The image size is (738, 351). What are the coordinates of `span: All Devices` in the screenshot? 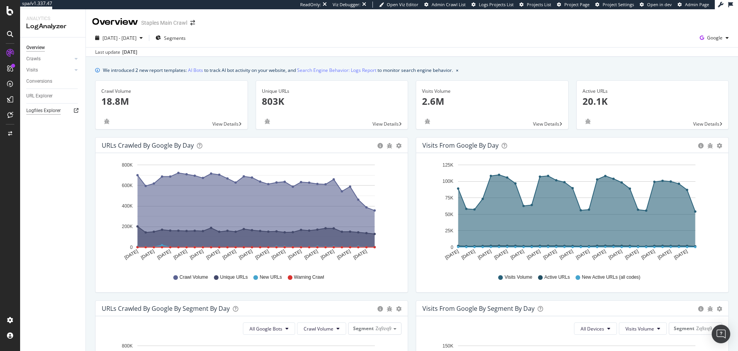 It's located at (592, 329).